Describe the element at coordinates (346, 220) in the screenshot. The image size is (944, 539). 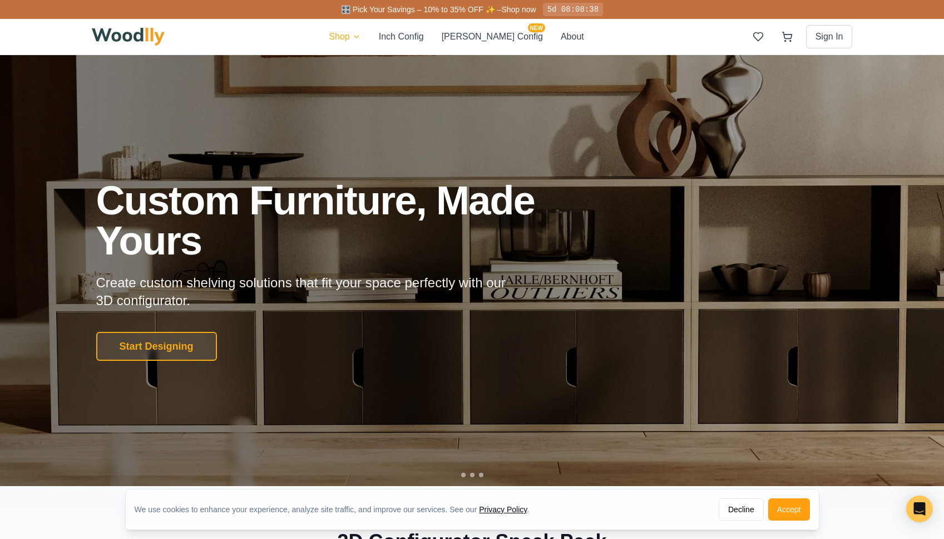
I see `h1: Custom Furniture, Made Yours` at that location.